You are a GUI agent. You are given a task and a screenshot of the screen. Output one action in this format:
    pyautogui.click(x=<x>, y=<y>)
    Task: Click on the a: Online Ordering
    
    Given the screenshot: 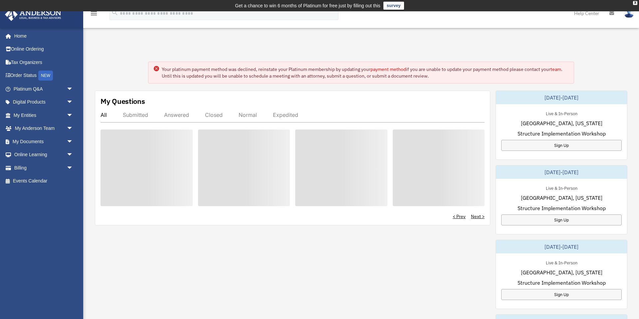 What is the action you would take?
    pyautogui.click(x=44, y=49)
    